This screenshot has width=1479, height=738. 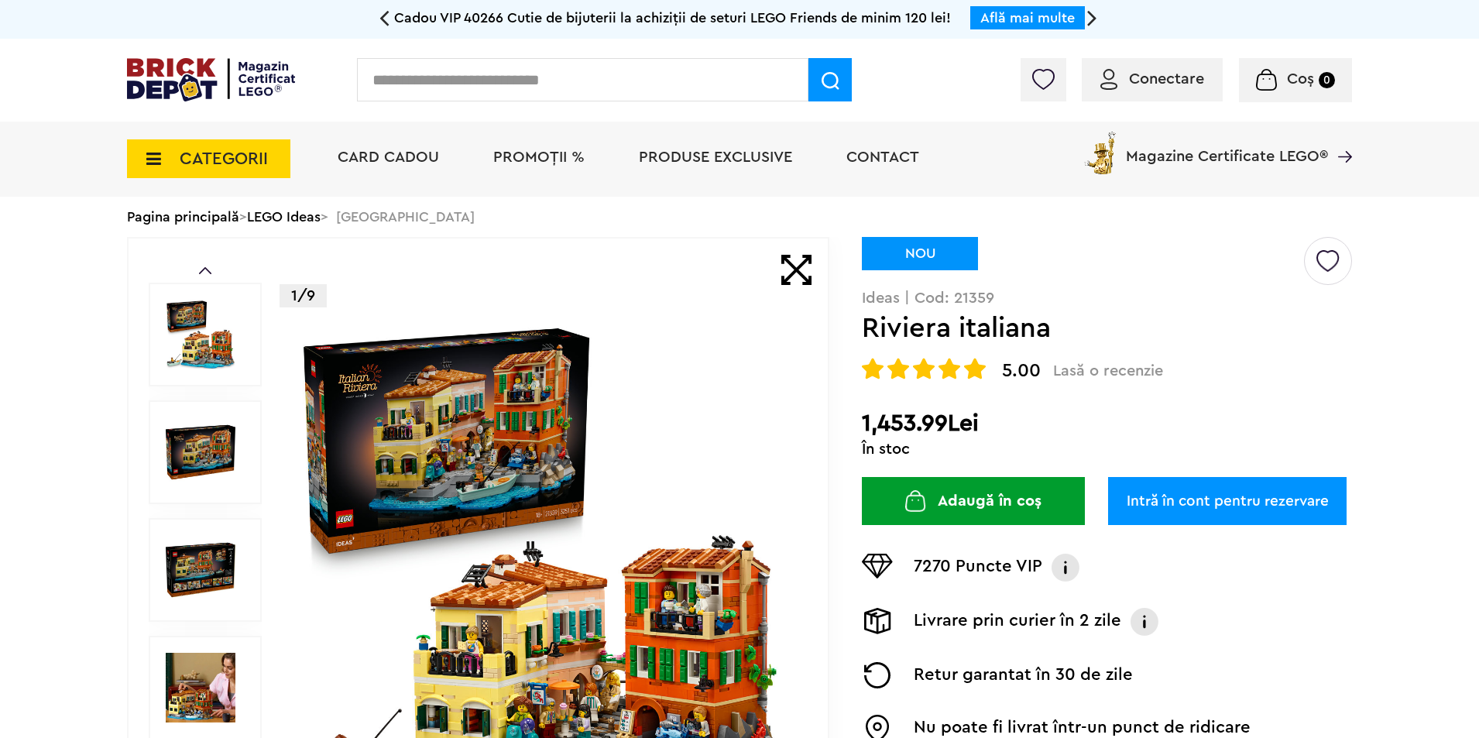 I want to click on span: Magazine Certificate LEGO®, so click(x=1227, y=146).